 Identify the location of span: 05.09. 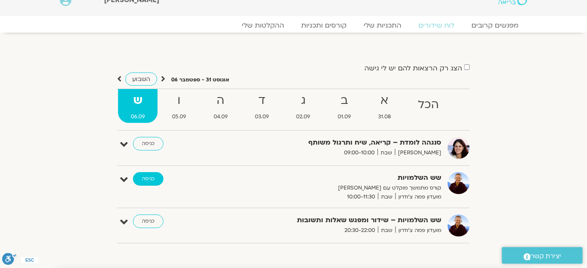
(179, 117).